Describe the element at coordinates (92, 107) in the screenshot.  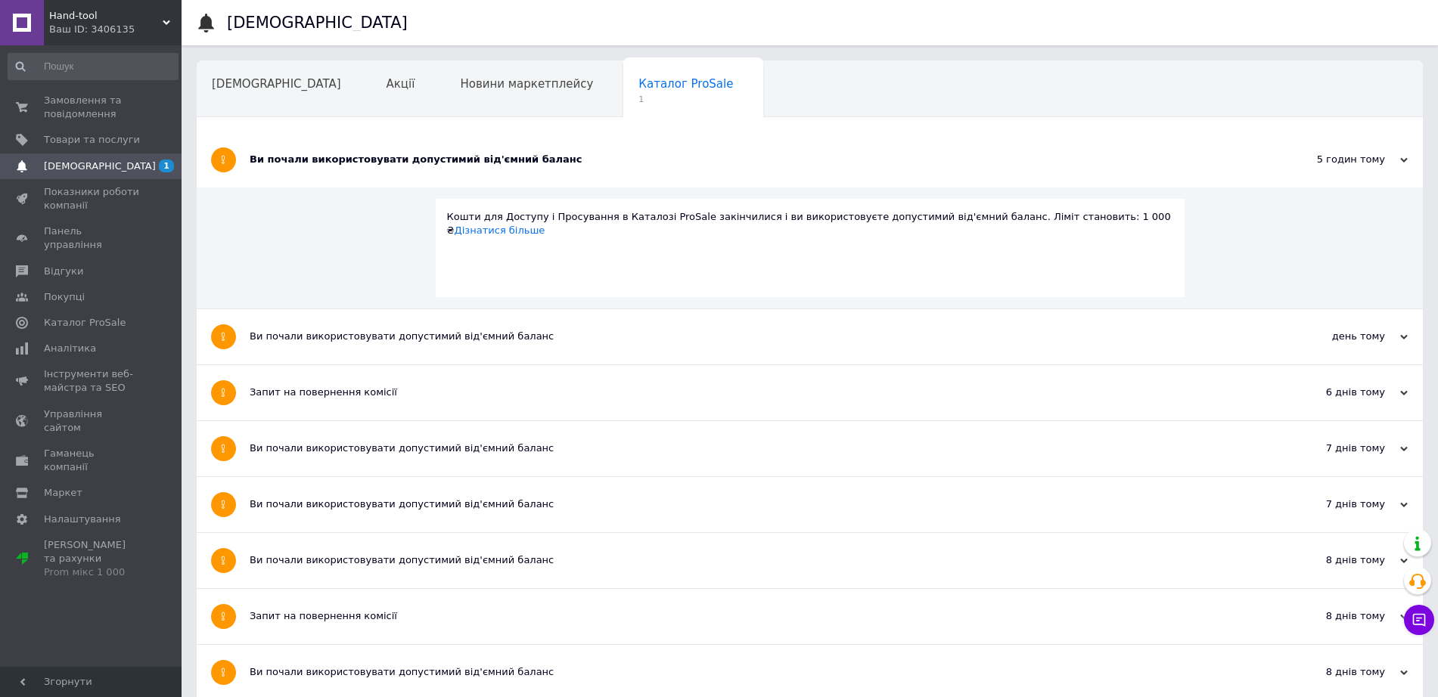
I see `span: Замовлення та повідомлення` at that location.